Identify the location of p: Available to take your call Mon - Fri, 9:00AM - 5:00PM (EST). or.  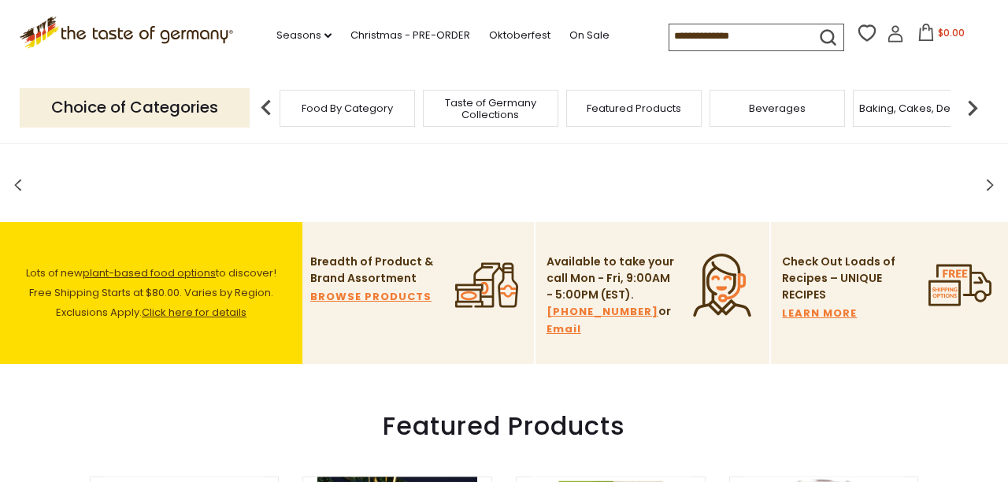
(611, 295).